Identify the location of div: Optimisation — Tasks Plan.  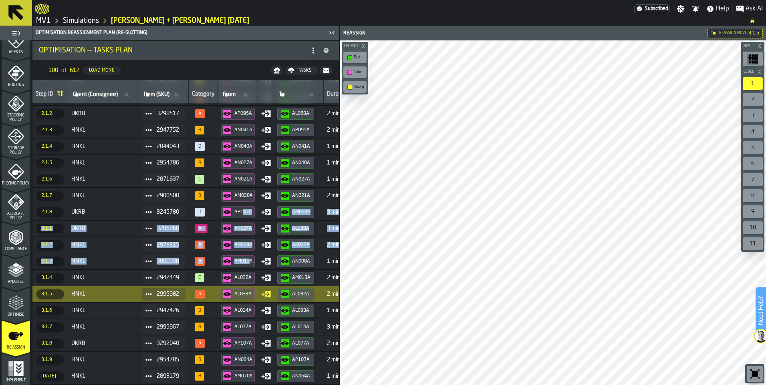
(173, 50).